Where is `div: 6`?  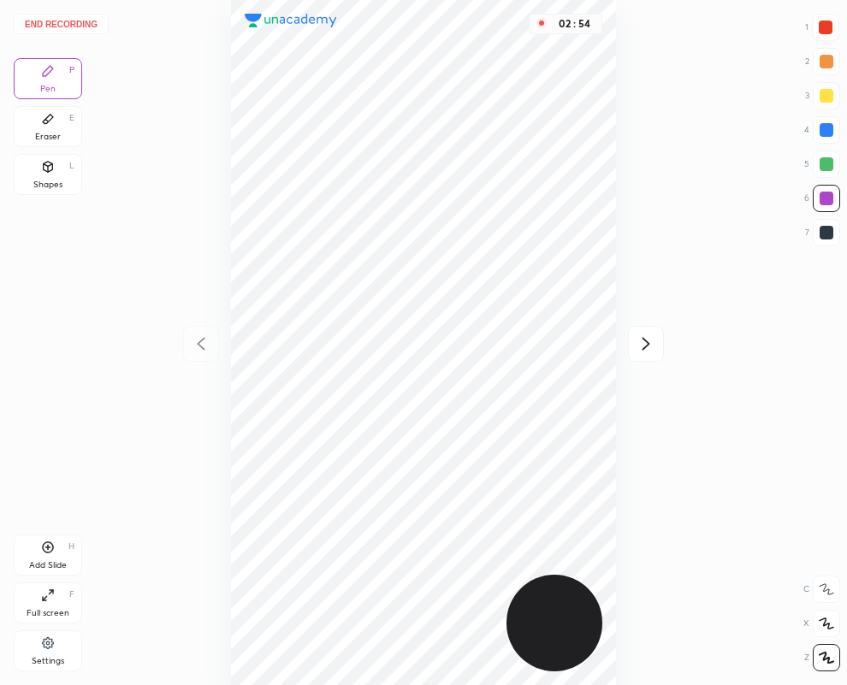 div: 6 is located at coordinates (822, 198).